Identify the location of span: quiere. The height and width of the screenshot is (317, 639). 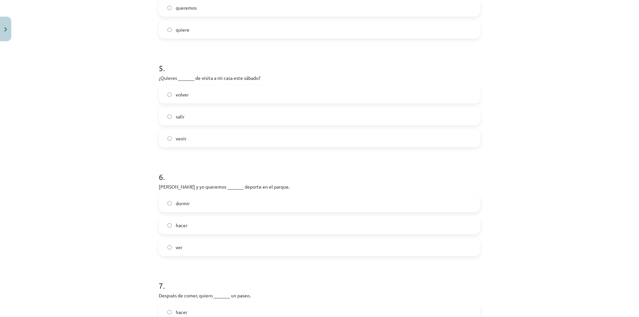
(182, 30).